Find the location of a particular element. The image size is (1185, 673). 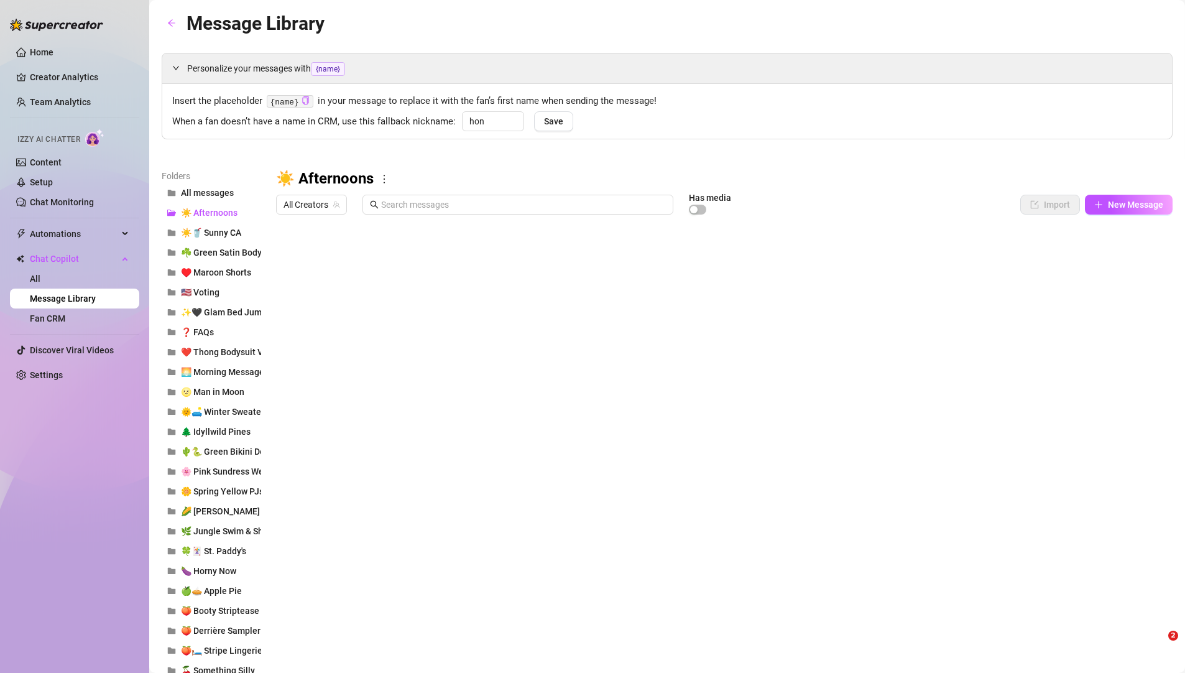

span: folder-open is located at coordinates (172, 213).